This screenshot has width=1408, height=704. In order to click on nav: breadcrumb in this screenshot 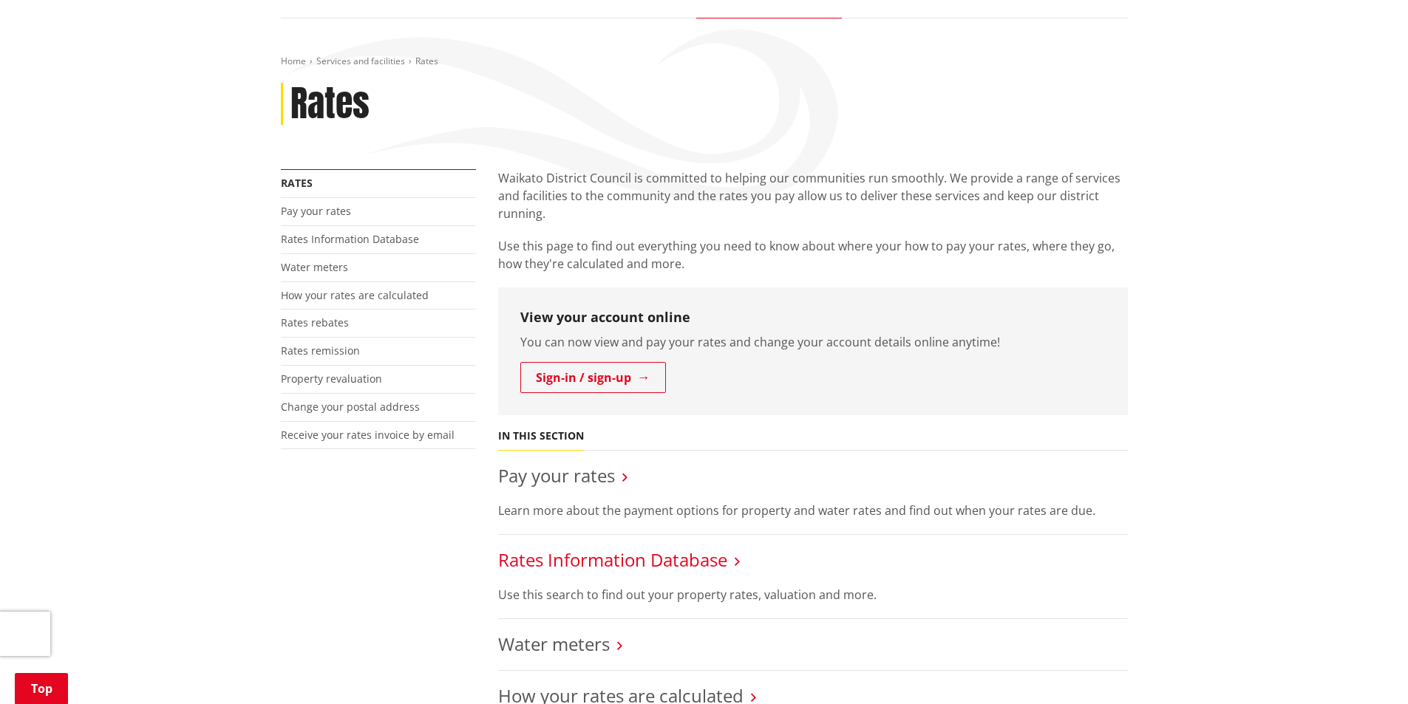, I will do `click(704, 61)`.